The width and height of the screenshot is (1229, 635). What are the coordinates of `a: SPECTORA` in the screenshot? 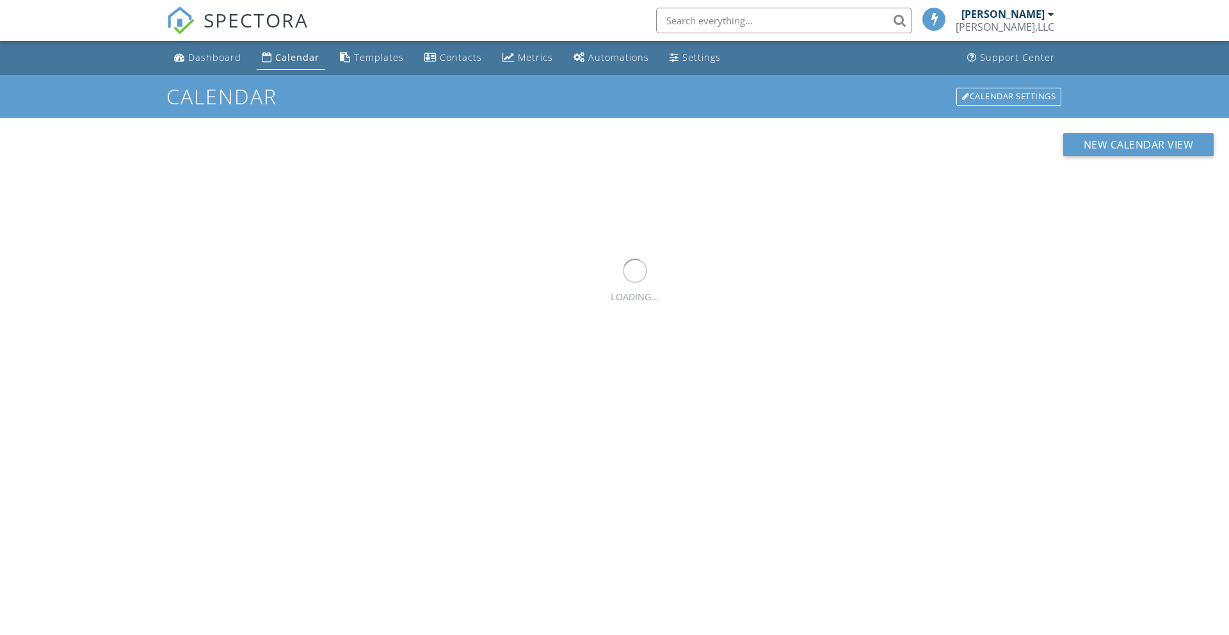 It's located at (237, 31).